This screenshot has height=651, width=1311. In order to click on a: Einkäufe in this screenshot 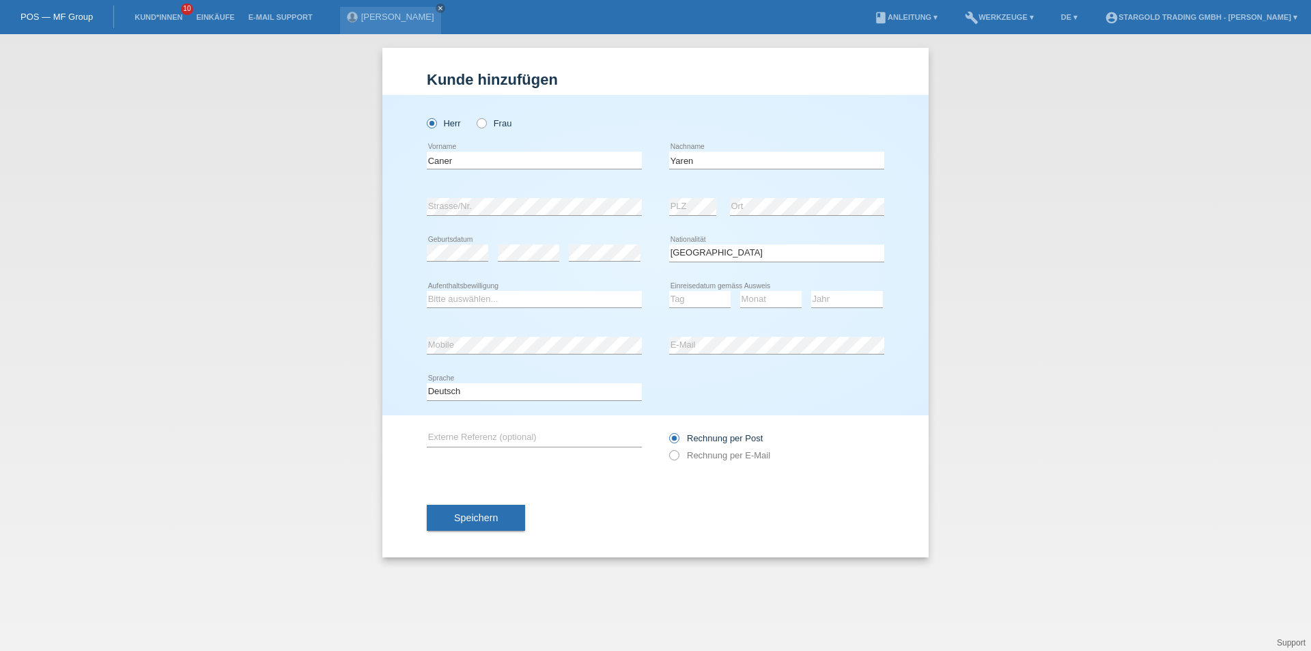, I will do `click(215, 17)`.